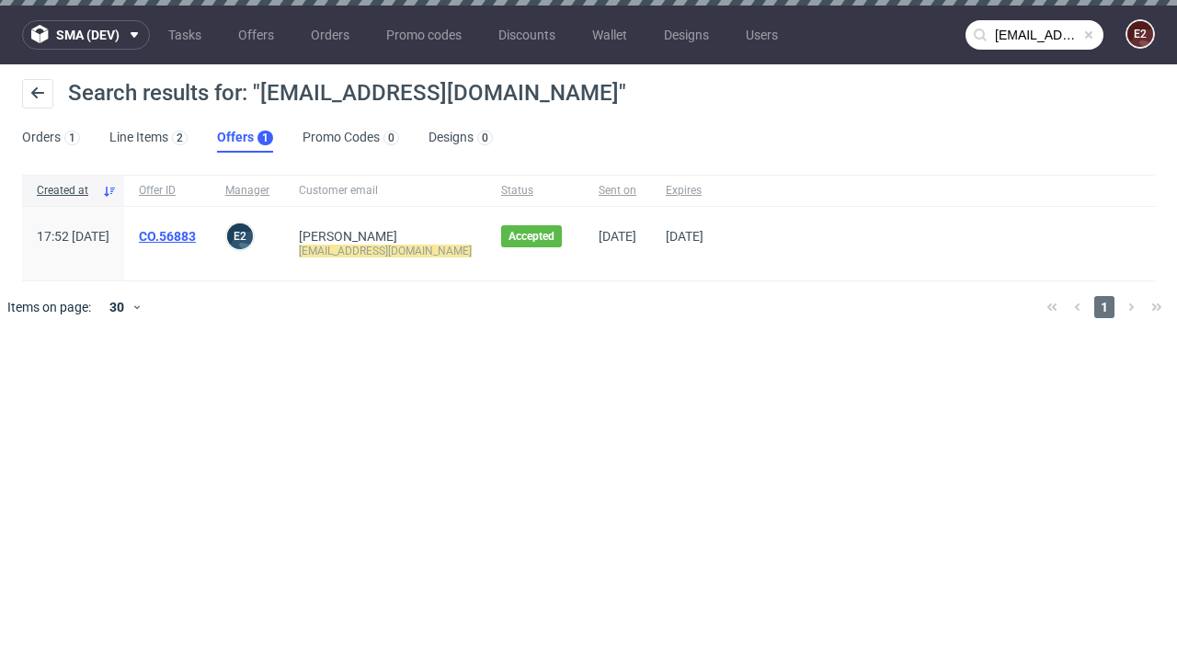 The height and width of the screenshot is (662, 1177). What do you see at coordinates (1104, 307) in the screenshot?
I see `span: 1` at bounding box center [1104, 307].